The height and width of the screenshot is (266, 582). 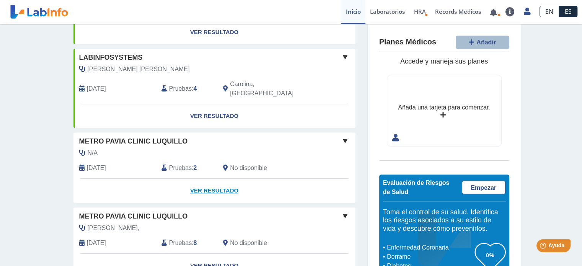 What do you see at coordinates (484, 187) in the screenshot?
I see `a: Empezar` at bounding box center [484, 187].